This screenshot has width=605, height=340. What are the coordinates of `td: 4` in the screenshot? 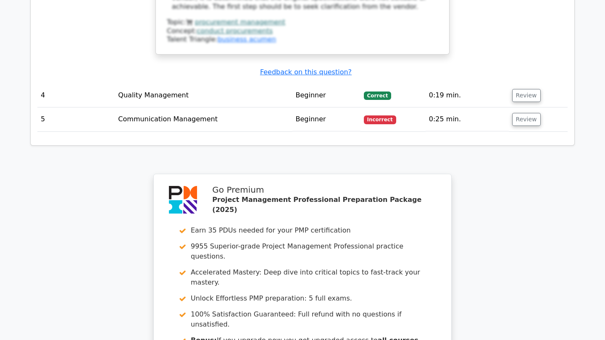 It's located at (76, 95).